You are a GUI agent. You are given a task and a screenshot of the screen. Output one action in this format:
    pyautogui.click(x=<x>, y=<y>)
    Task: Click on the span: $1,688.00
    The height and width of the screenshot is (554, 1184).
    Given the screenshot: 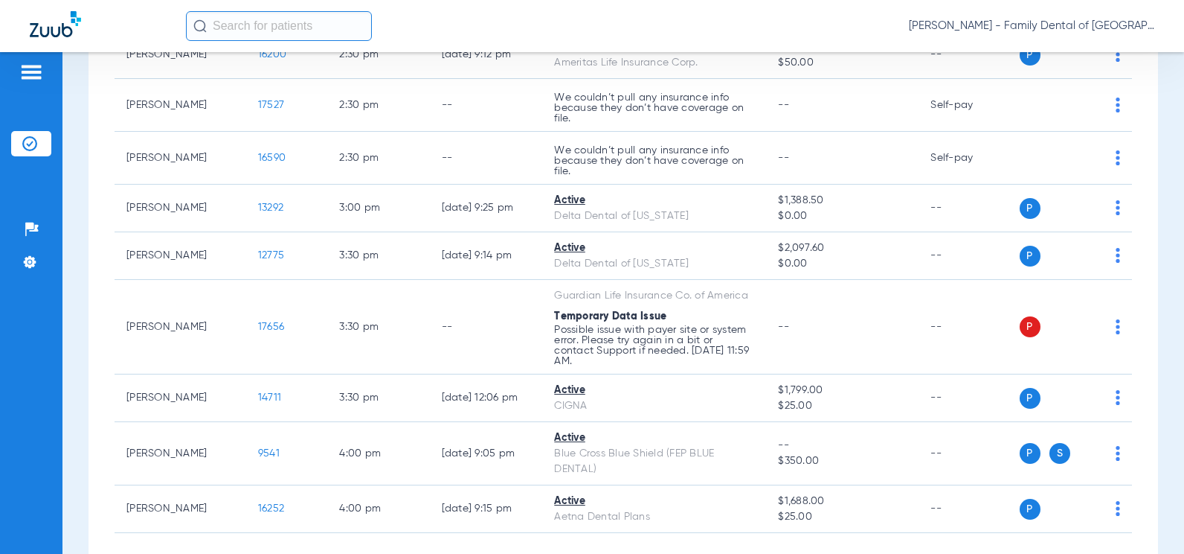 What is the action you would take?
    pyautogui.click(x=842, y=501)
    